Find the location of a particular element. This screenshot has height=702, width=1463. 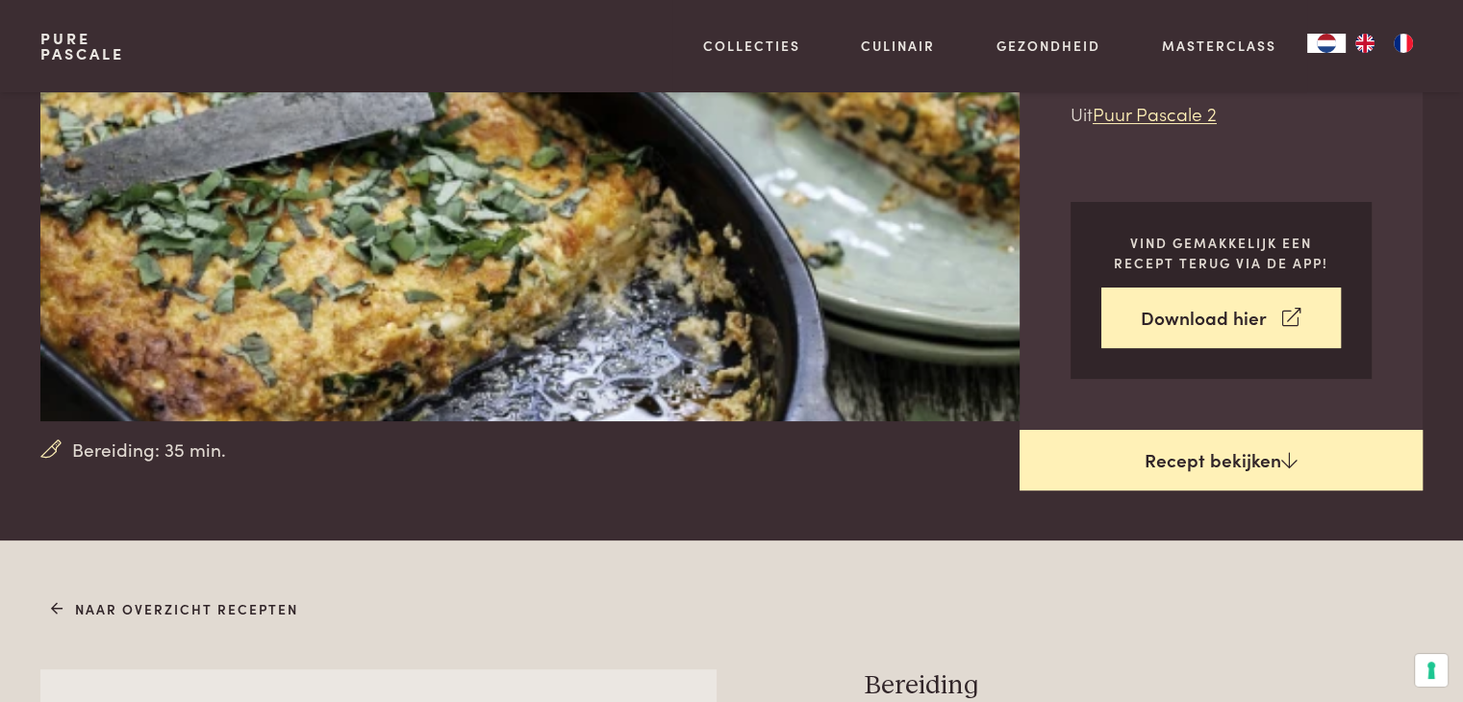

a: Puur Pascale 2 is located at coordinates (1154, 113).